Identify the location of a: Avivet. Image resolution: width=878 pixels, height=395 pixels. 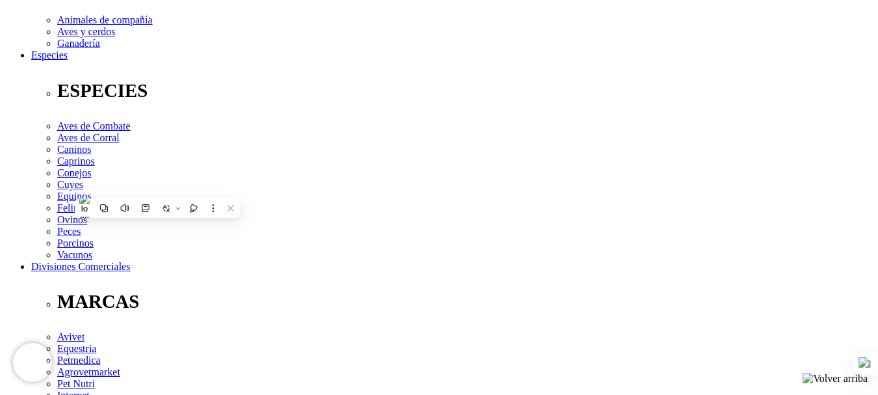
(71, 336).